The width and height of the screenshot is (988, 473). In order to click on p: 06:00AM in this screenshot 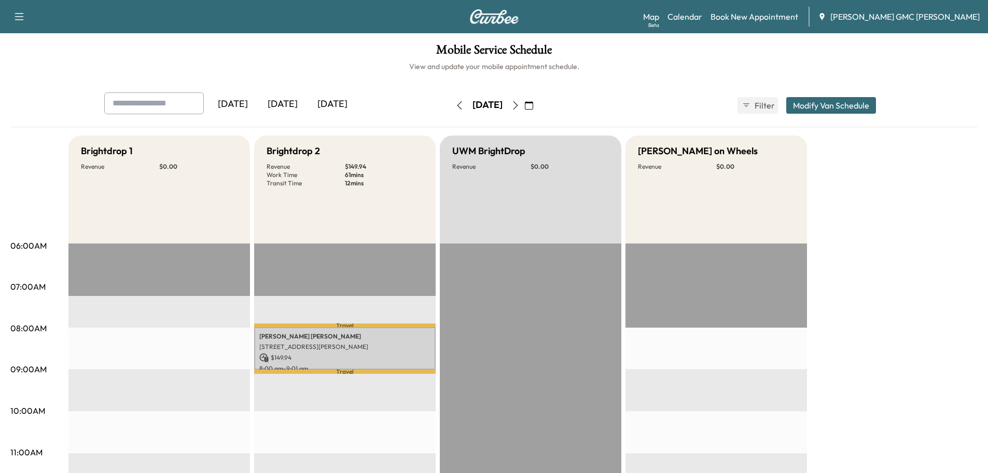, I will do `click(29, 245)`.